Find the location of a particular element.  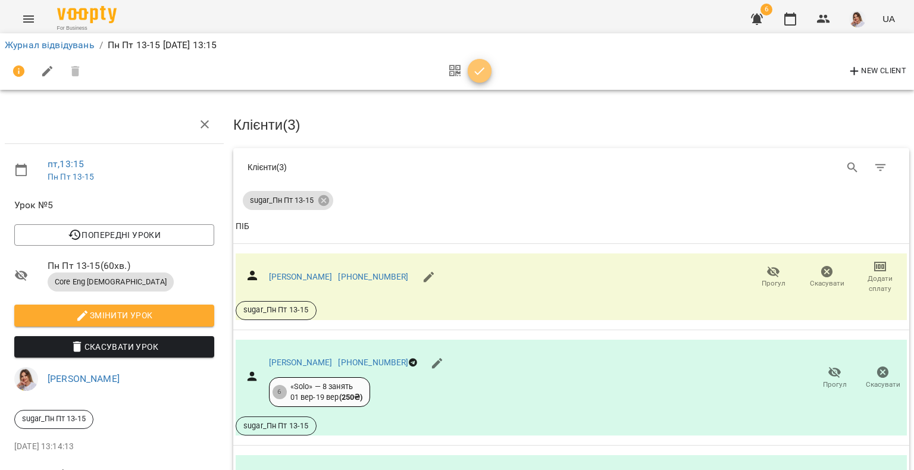

button: New Client is located at coordinates (877, 71).